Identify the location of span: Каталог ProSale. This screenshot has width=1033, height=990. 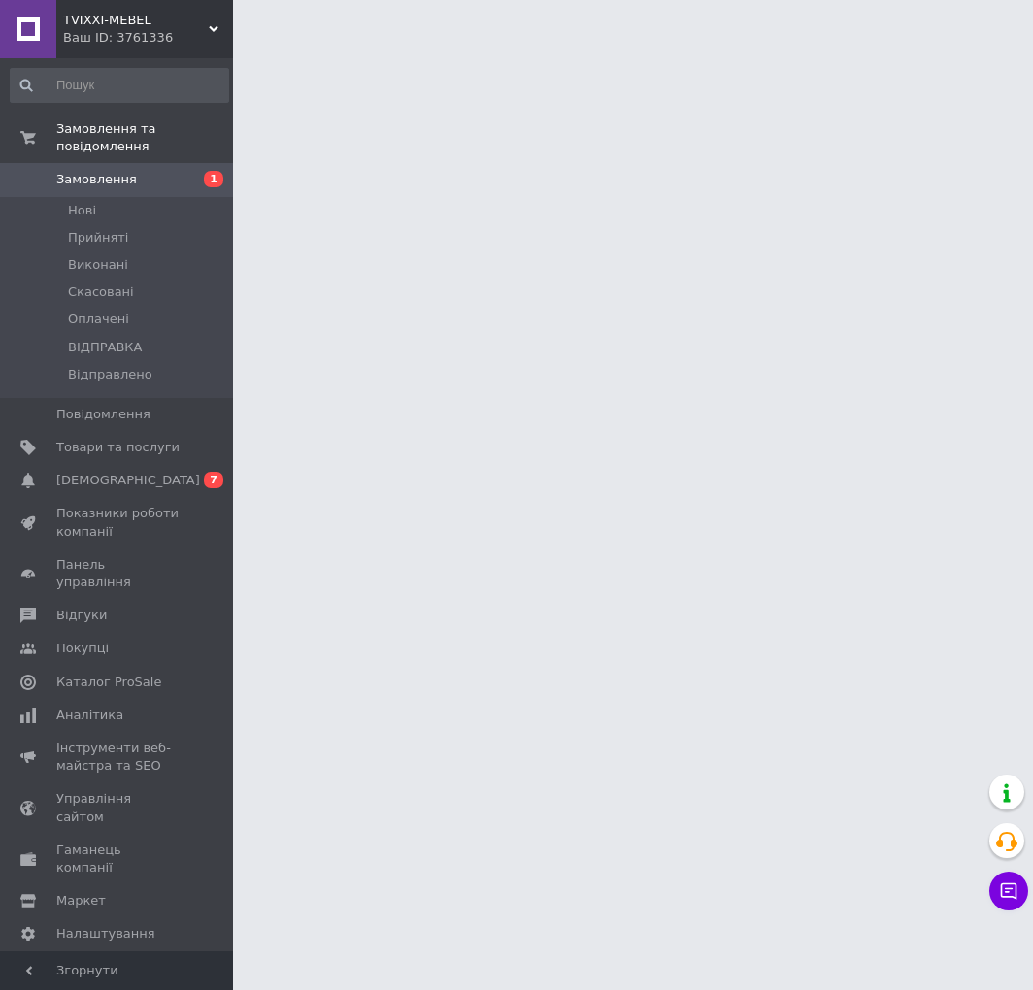
(109, 682).